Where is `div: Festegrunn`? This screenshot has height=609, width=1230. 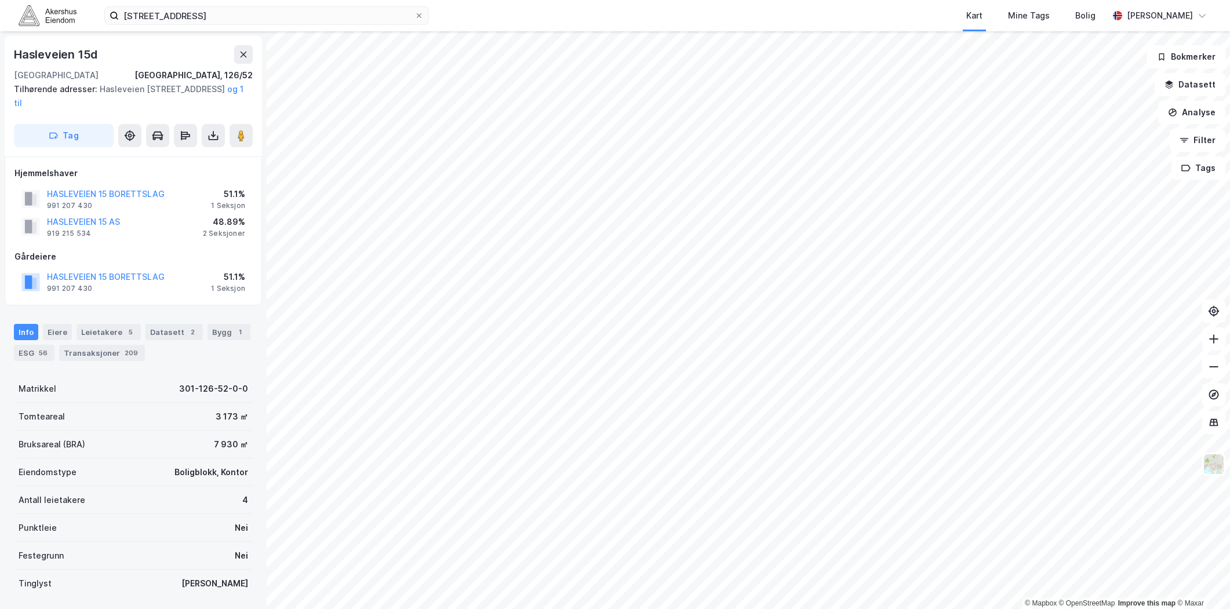 div: Festegrunn is located at coordinates (41, 556).